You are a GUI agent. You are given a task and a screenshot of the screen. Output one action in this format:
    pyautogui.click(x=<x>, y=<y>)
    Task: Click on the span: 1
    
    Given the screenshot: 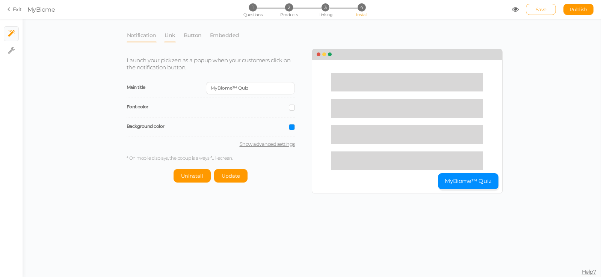 What is the action you would take?
    pyautogui.click(x=252, y=7)
    